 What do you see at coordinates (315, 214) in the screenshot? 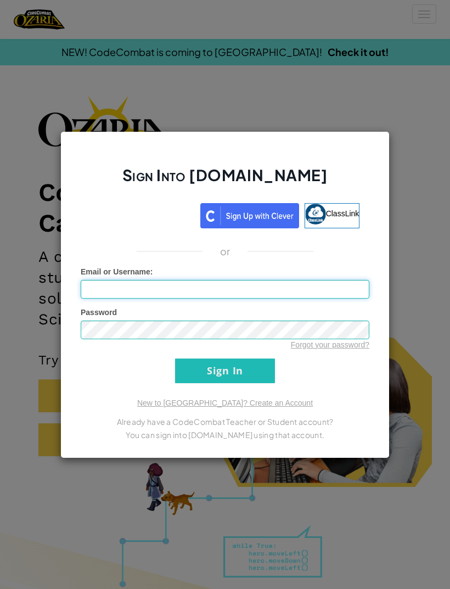
I see `img: classlink-logo-small.png` at bounding box center [315, 214].